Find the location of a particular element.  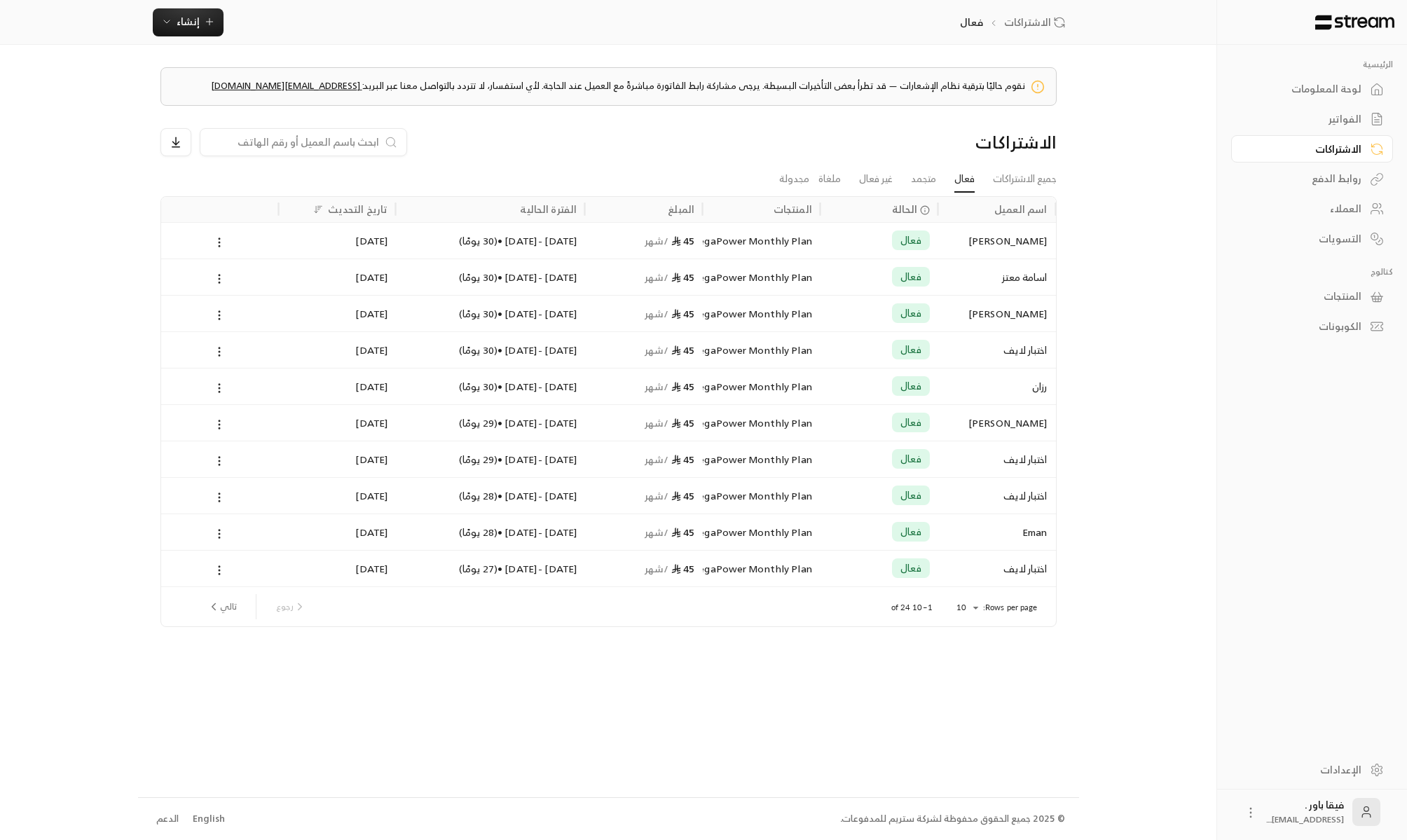

button: إنشاء is located at coordinates (187, 23).